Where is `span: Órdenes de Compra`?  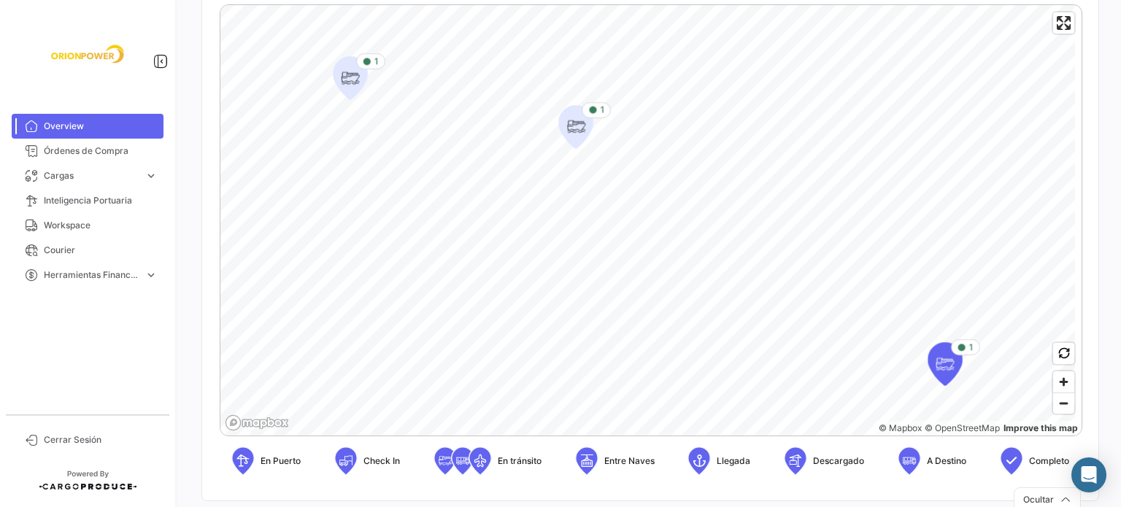 span: Órdenes de Compra is located at coordinates (101, 151).